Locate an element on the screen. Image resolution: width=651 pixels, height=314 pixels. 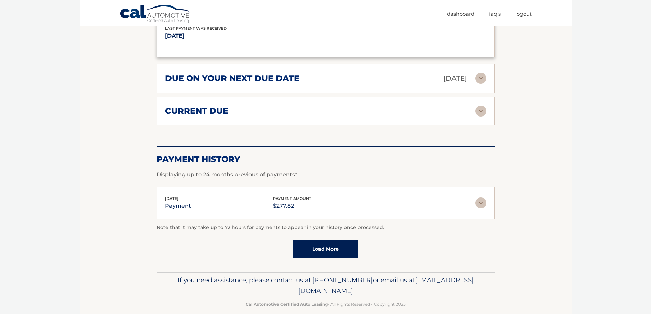
h2: due on your next due date is located at coordinates (232, 78).